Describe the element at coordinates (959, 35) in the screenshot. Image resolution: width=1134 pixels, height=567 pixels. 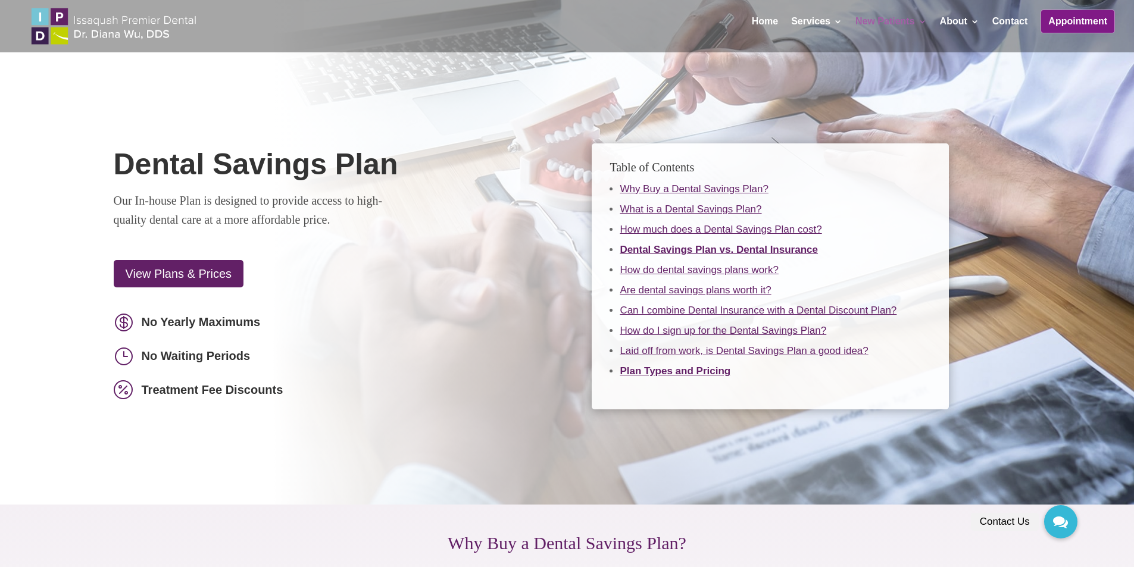
I see `a: About` at that location.